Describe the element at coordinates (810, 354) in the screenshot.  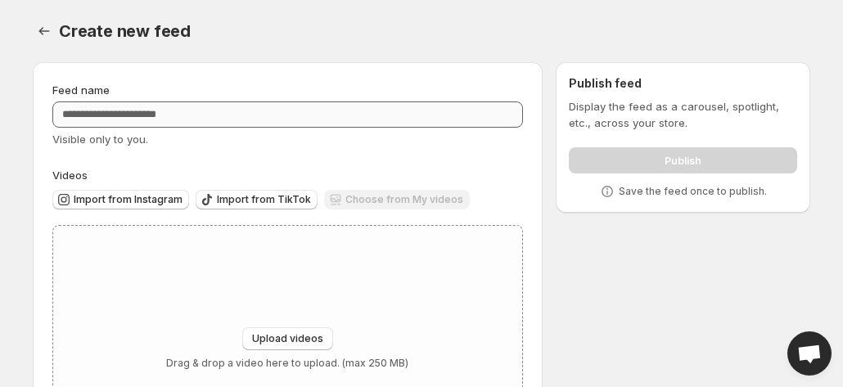
I see `div: Open chat` at that location.